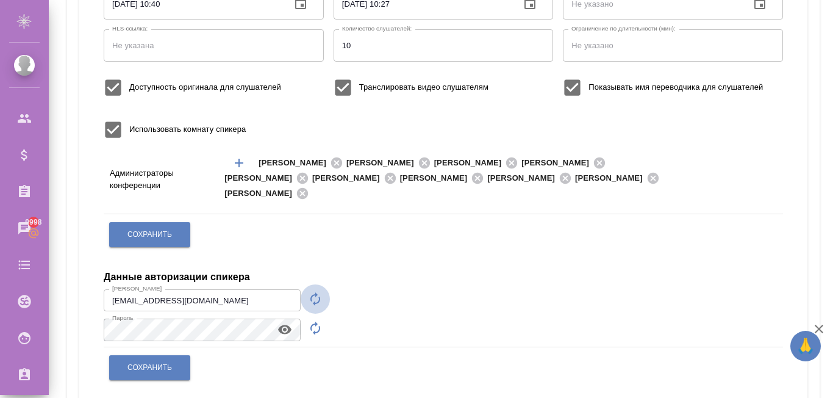 This screenshot has width=833, height=398. I want to click on span: Транслировать видео слушателям, so click(424, 87).